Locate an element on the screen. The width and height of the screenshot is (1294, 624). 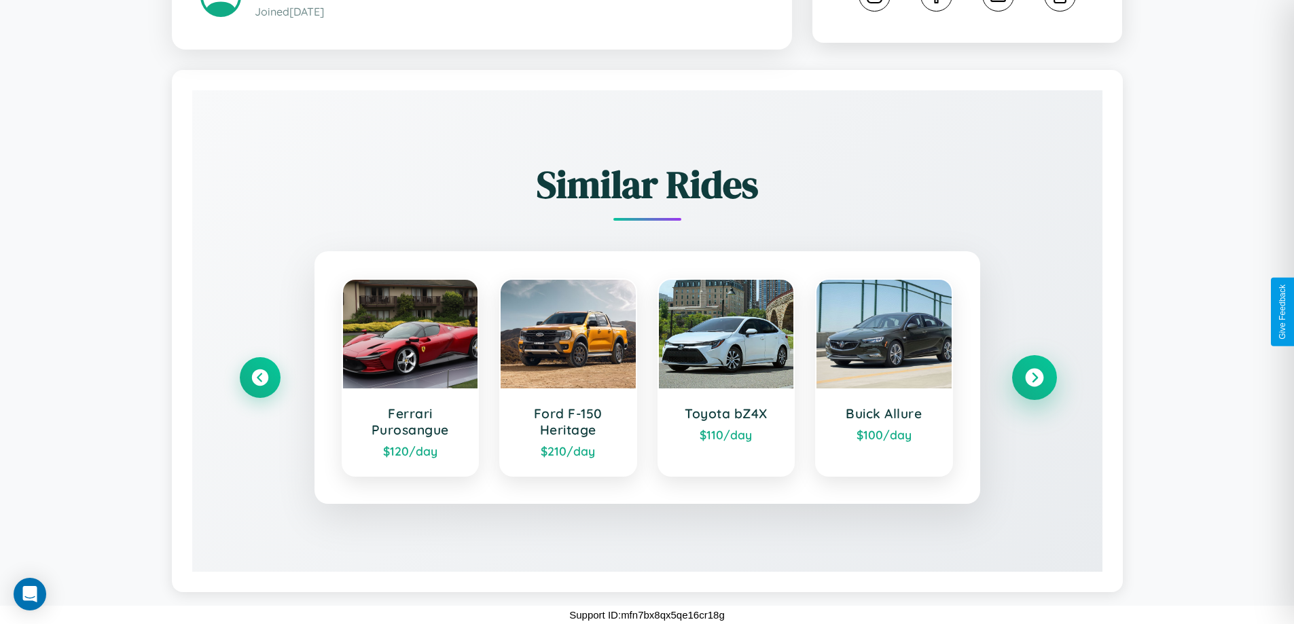
a: Ferrari Purosangue$120/day is located at coordinates (410, 378).